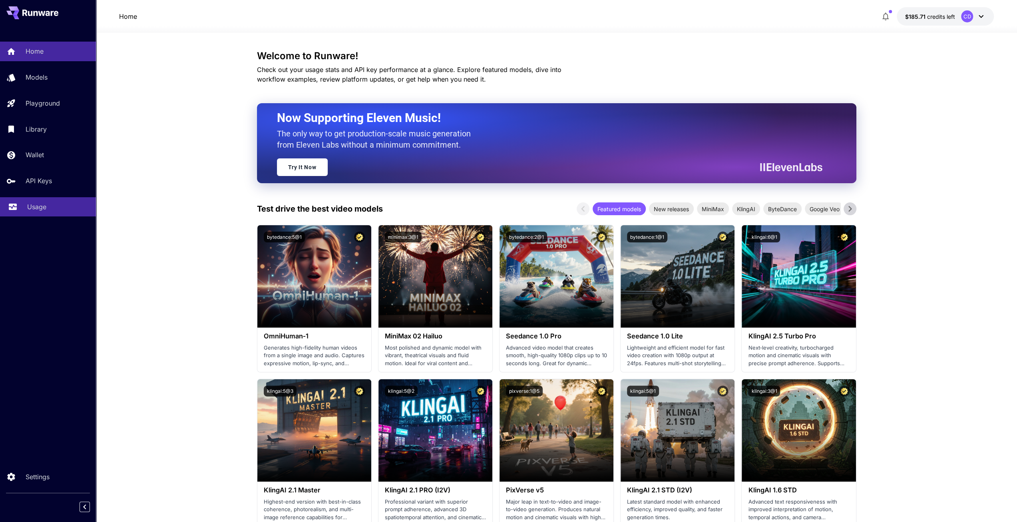 The width and height of the screenshot is (1017, 522). I want to click on h3: PixVerse v5, so click(556, 490).